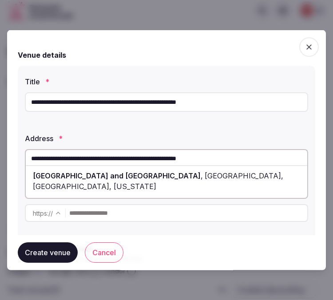 Image resolution: width=333 pixels, height=300 pixels. I want to click on label: Address, so click(166, 138).